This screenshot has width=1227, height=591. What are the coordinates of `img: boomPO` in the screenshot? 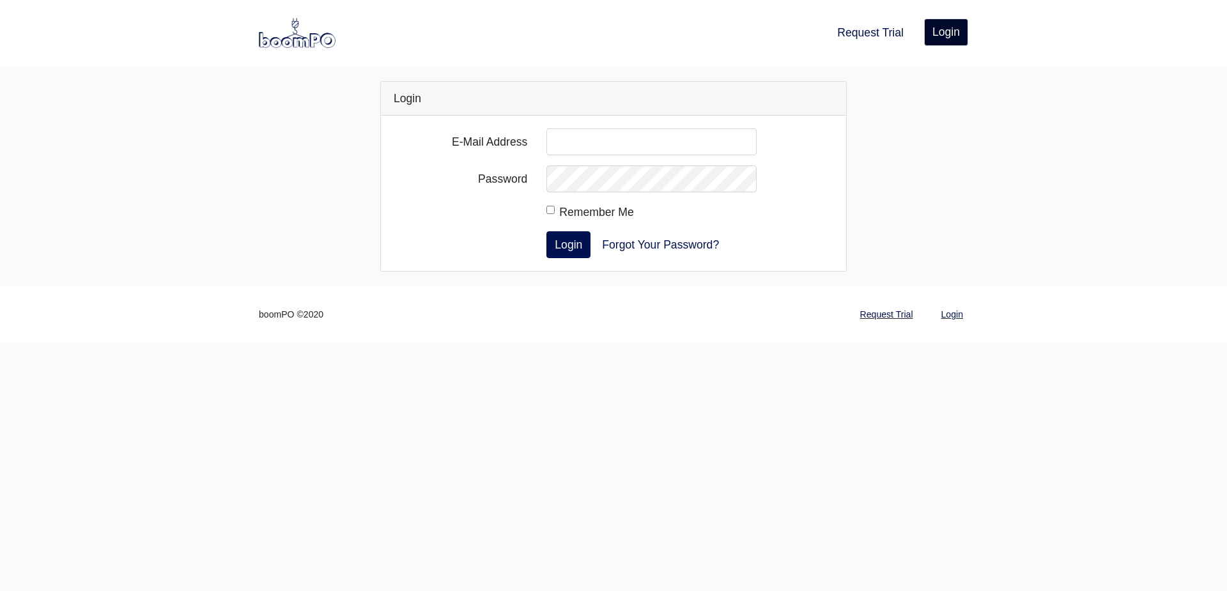 It's located at (297, 33).